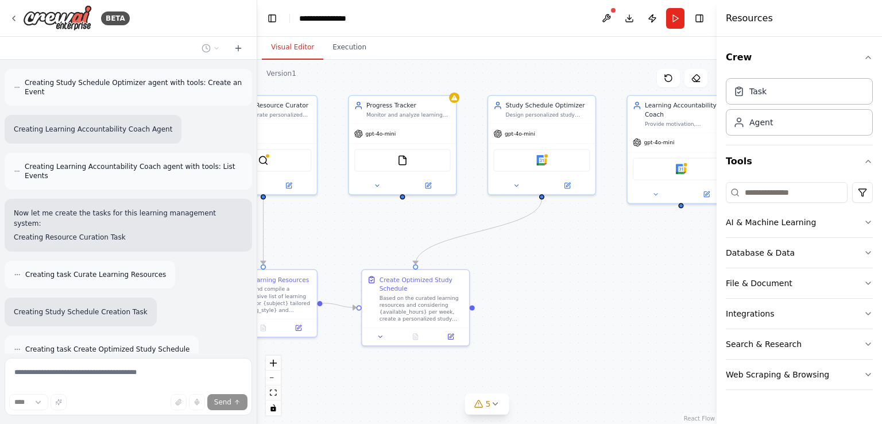  Describe the element at coordinates (273, 393) in the screenshot. I see `button: fit view` at that location.